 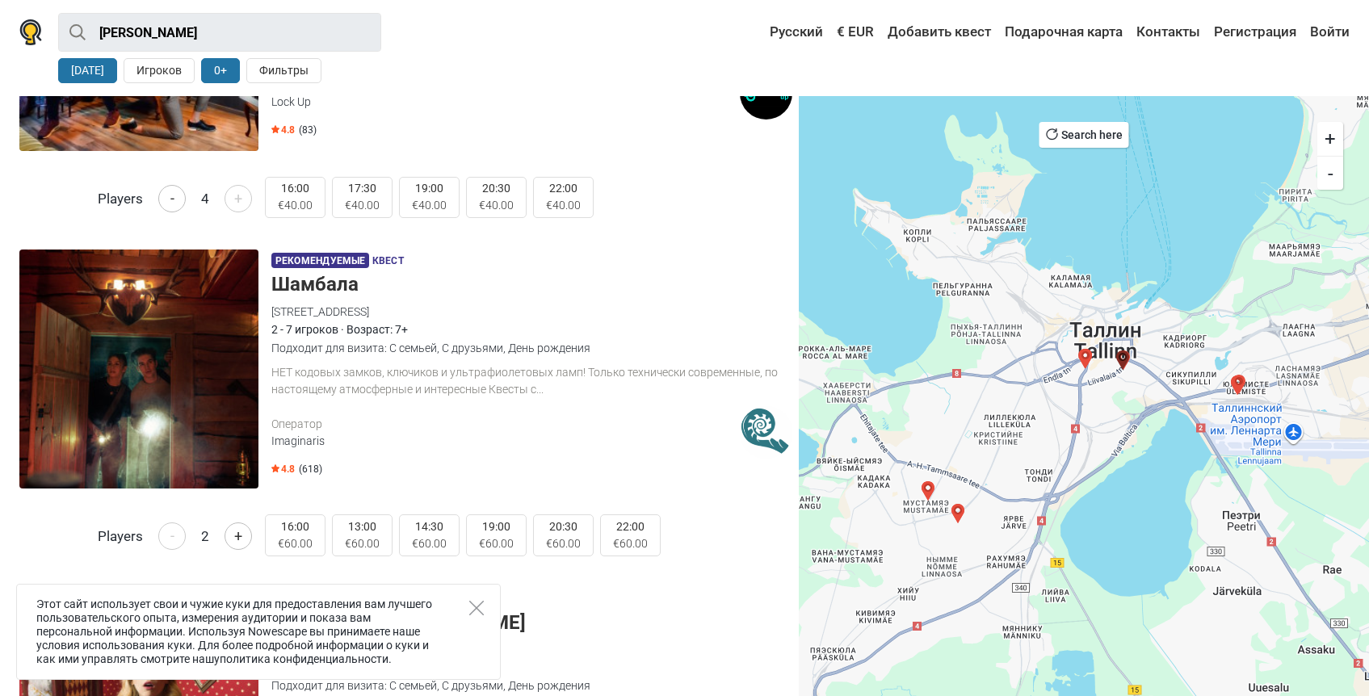 What do you see at coordinates (531, 381) in the screenshot?
I see `div: НЕТ кодовых замков, ключиков и ультрафиолетовых ламп! Только технически современные, по настоящем...` at bounding box center [531, 381].